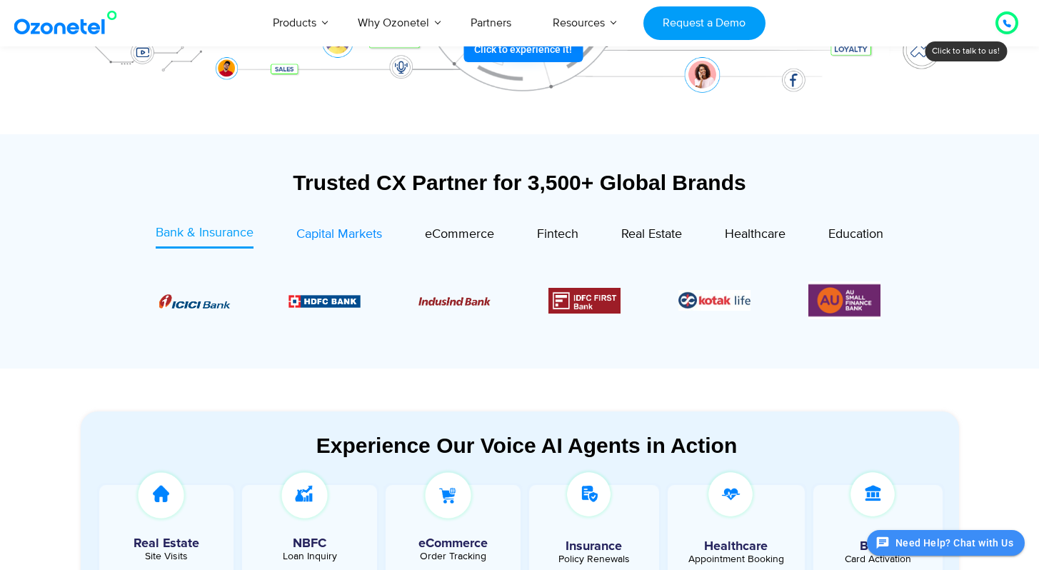  I want to click on a: Real Estate, so click(651, 236).